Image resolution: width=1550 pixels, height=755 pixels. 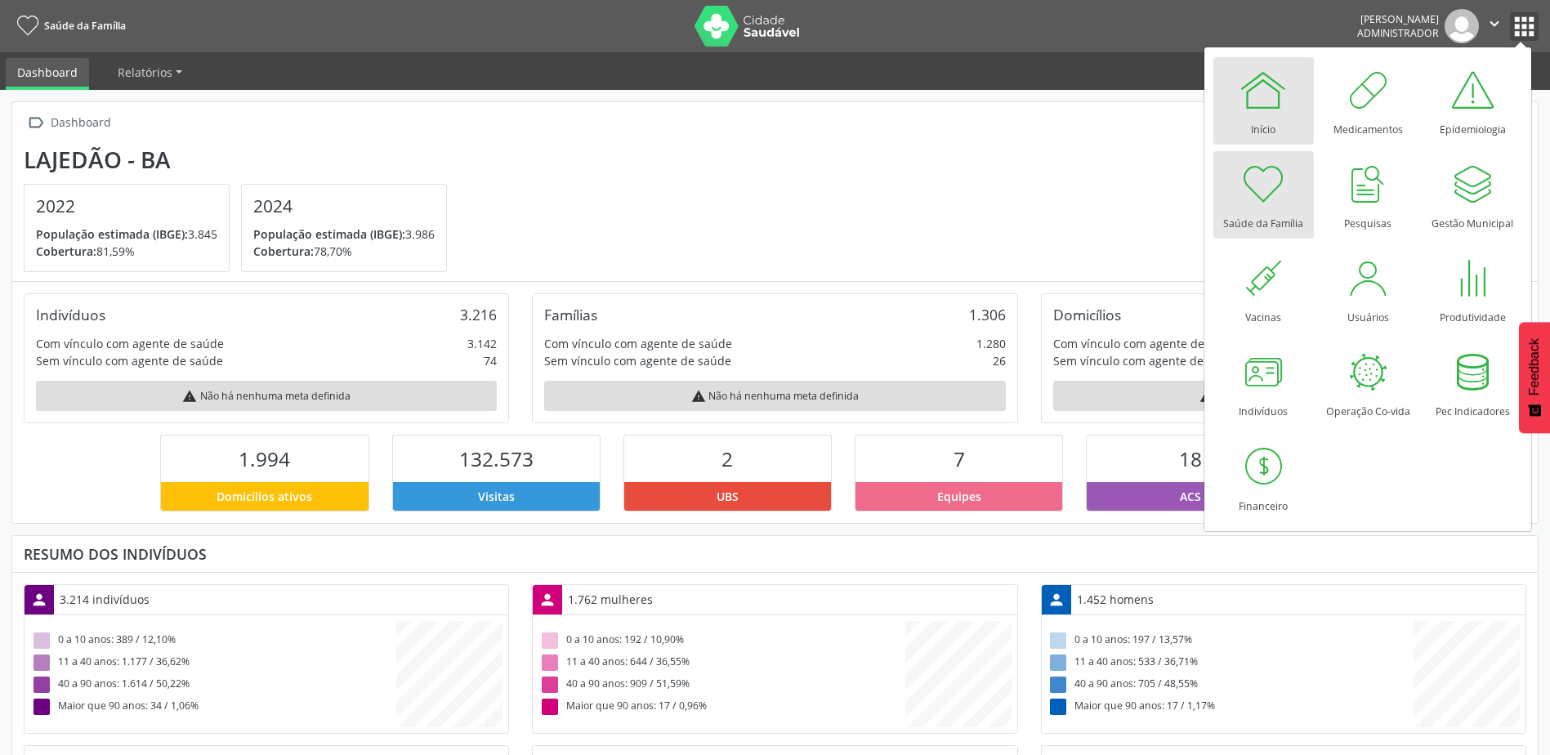 I want to click on div: 0 a 10 anos: 197 / 13,57%, so click(x=1231, y=641).